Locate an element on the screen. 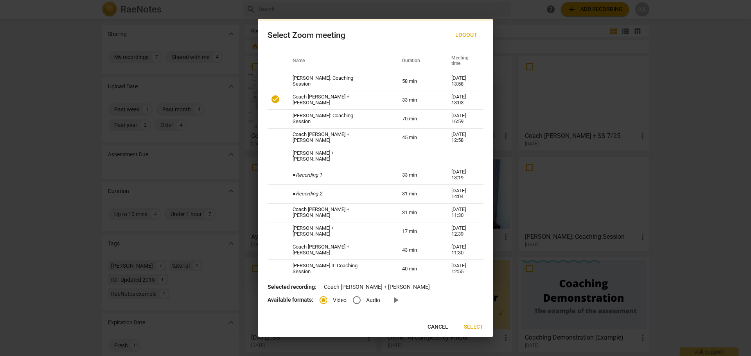  button: Cancel is located at coordinates (438, 327).